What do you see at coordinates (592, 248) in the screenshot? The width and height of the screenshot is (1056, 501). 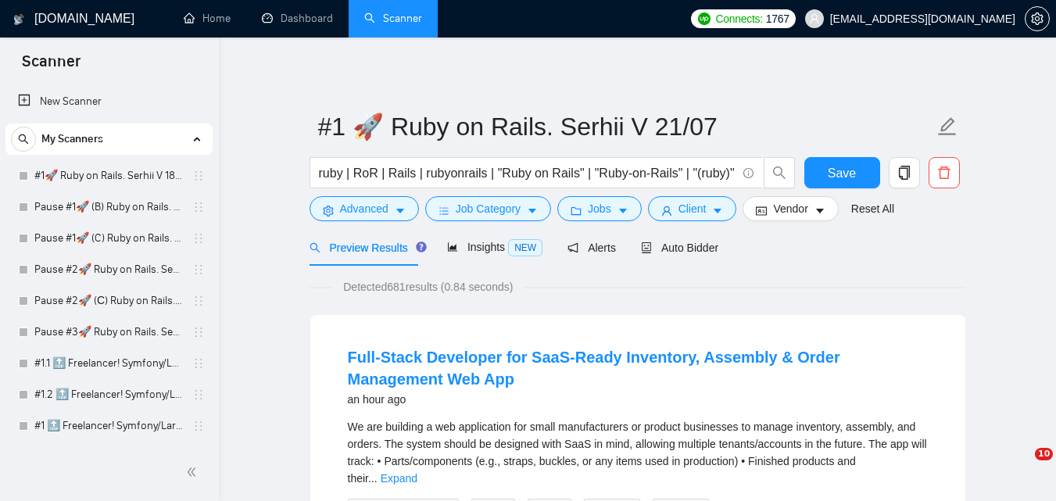 I see `span: Alerts` at bounding box center [592, 248].